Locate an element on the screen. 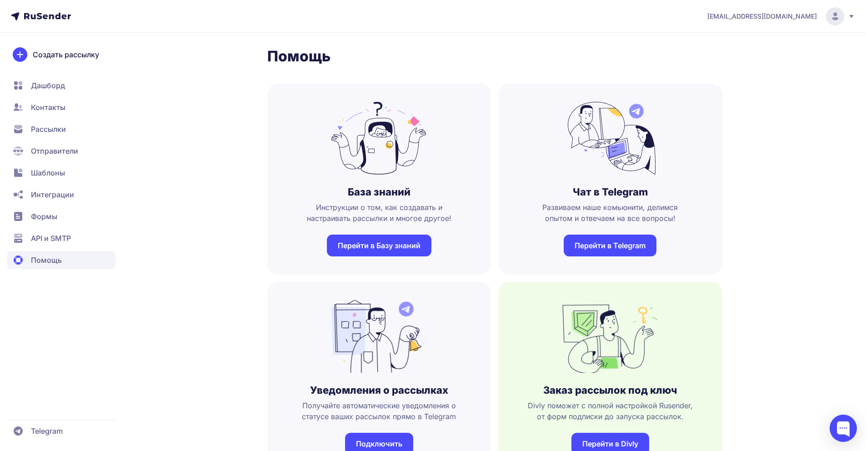 The width and height of the screenshot is (866, 451). a: Перейти в Telegram is located at coordinates (610, 246).